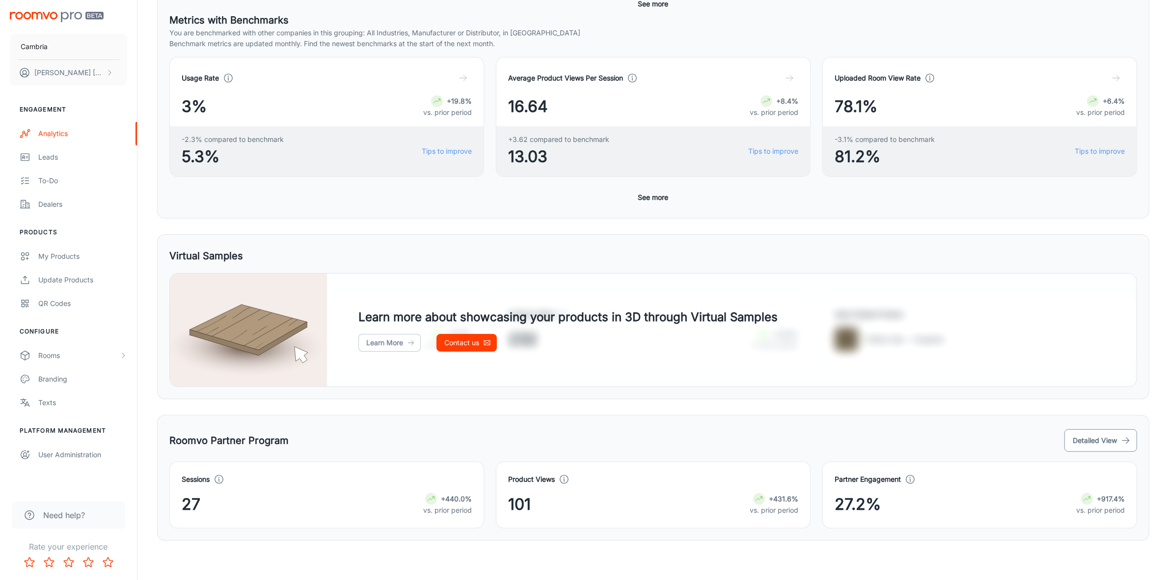 The height and width of the screenshot is (580, 1169). I want to click on span: 101, so click(519, 504).